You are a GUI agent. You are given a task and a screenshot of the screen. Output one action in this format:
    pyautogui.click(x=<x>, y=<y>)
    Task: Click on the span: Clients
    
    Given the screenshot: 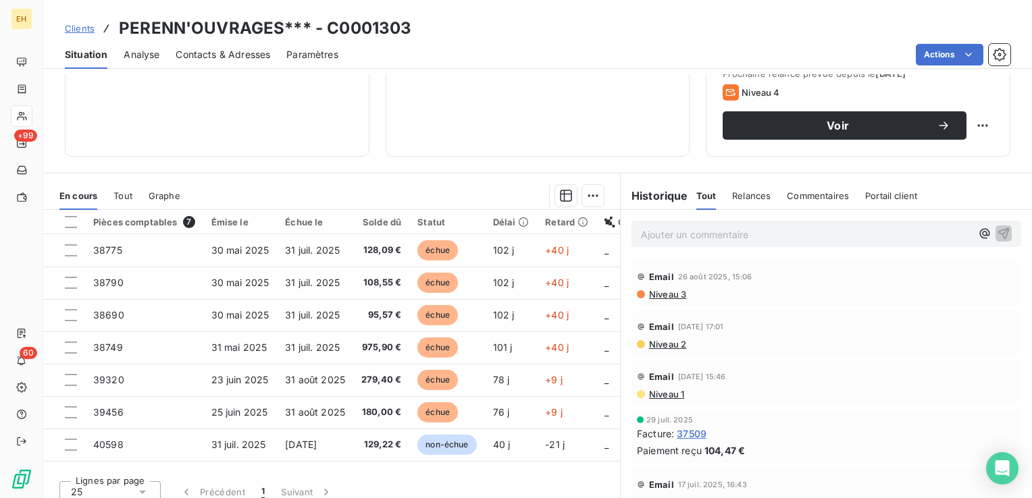 What is the action you would take?
    pyautogui.click(x=80, y=28)
    